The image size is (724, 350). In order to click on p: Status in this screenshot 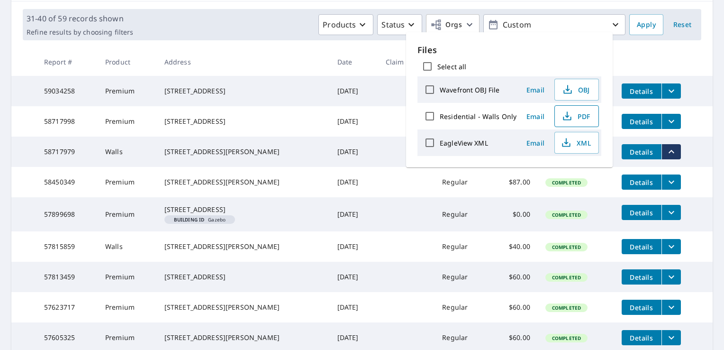, I will do `click(393, 25)`.